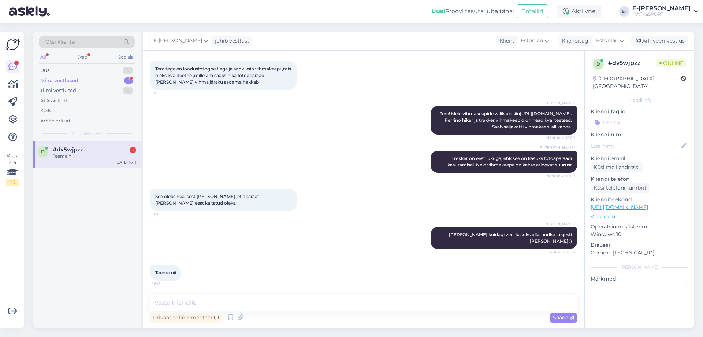 This screenshot has height=337, width=703. I want to click on div: Privaatne kommentaar, so click(186, 317).